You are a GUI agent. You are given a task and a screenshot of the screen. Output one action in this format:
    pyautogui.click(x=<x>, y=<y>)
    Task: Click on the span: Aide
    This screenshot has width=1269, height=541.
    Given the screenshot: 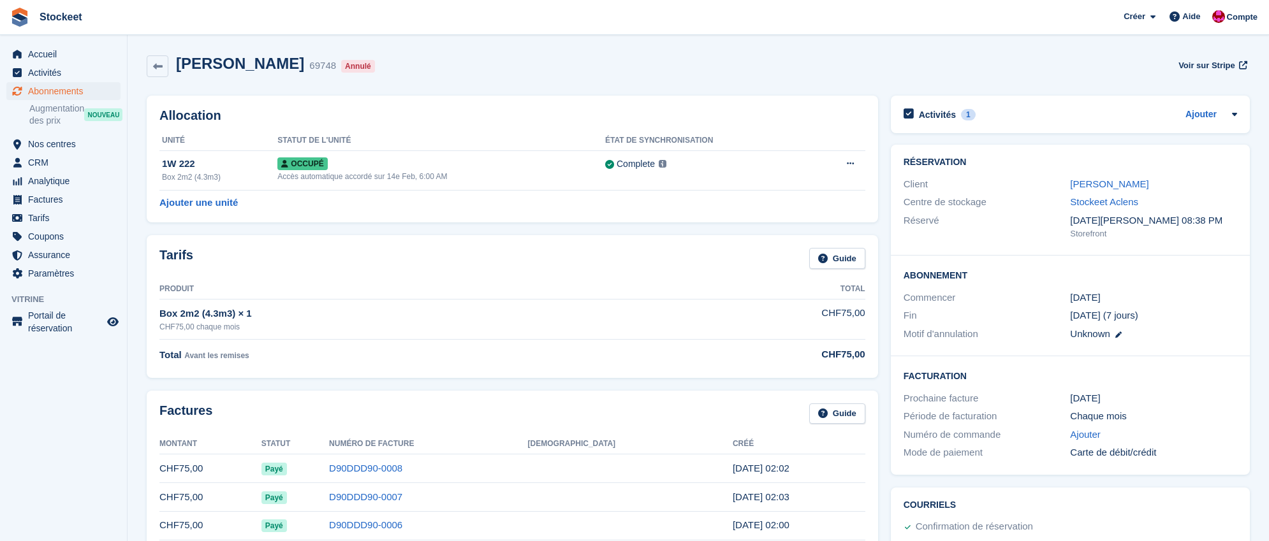 What is the action you would take?
    pyautogui.click(x=1191, y=17)
    